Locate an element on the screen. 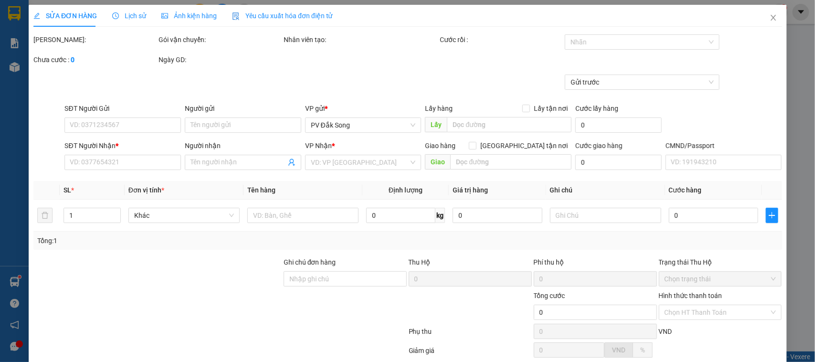 This screenshot has height=362, width=815. div: Chưa cước : is located at coordinates (95, 60).